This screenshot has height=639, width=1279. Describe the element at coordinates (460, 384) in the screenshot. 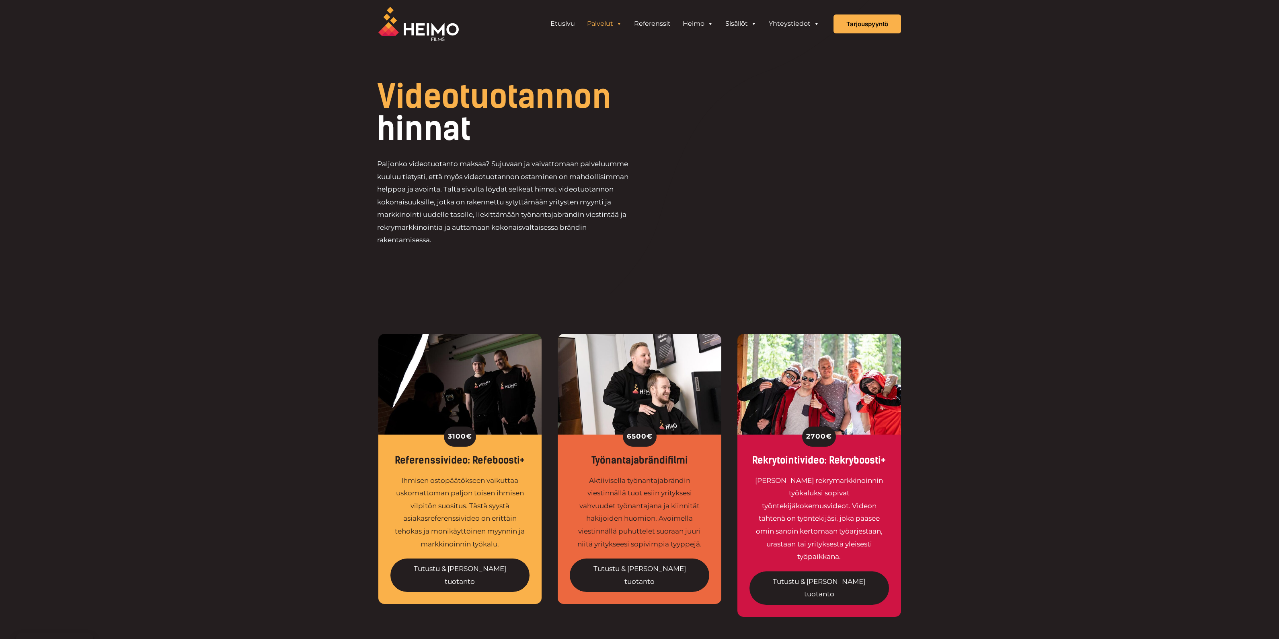

I see `img: Referenssivideo on myynnin työkalu.` at that location.